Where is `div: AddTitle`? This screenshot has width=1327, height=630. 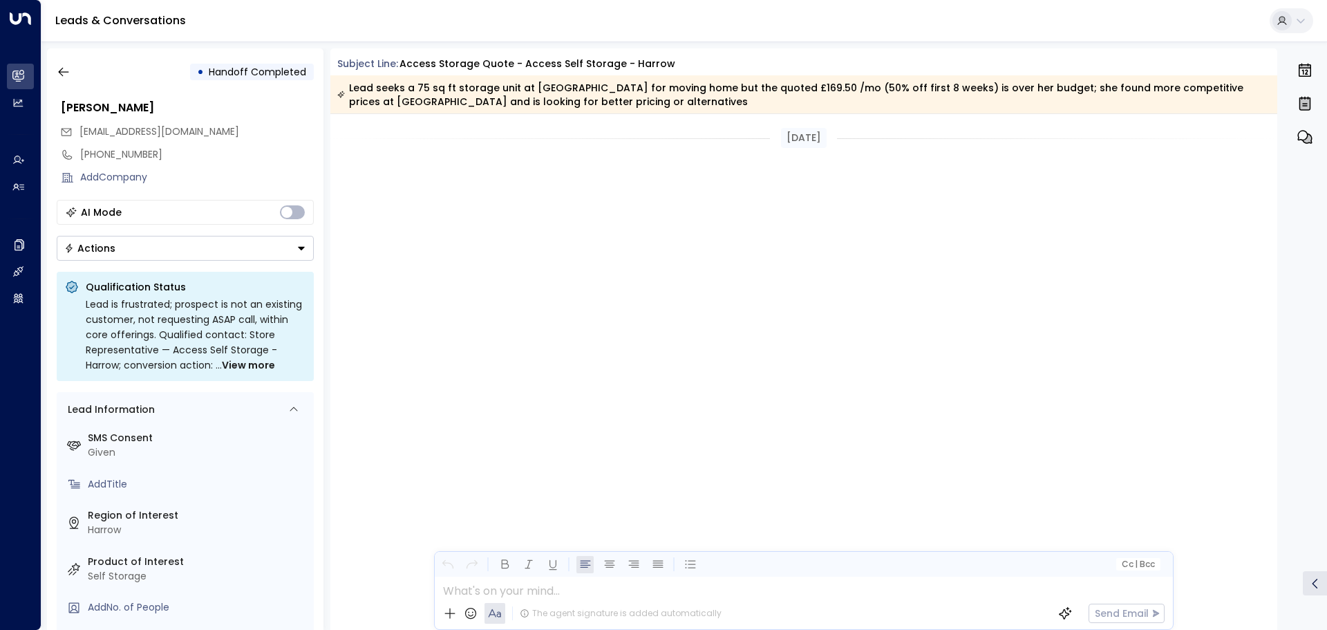 div: AddTitle is located at coordinates (198, 484).